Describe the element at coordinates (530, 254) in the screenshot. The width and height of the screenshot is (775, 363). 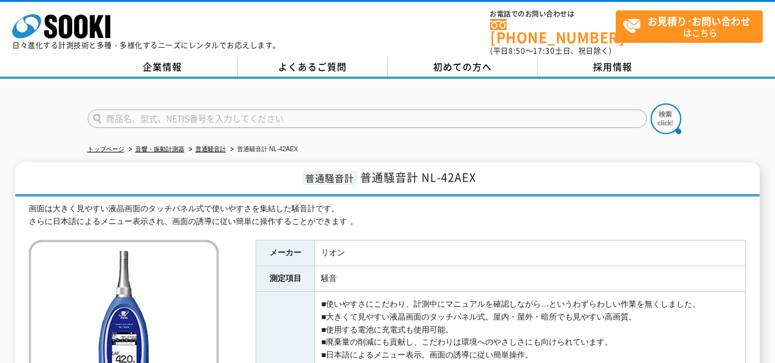
I see `td: リオン` at that location.